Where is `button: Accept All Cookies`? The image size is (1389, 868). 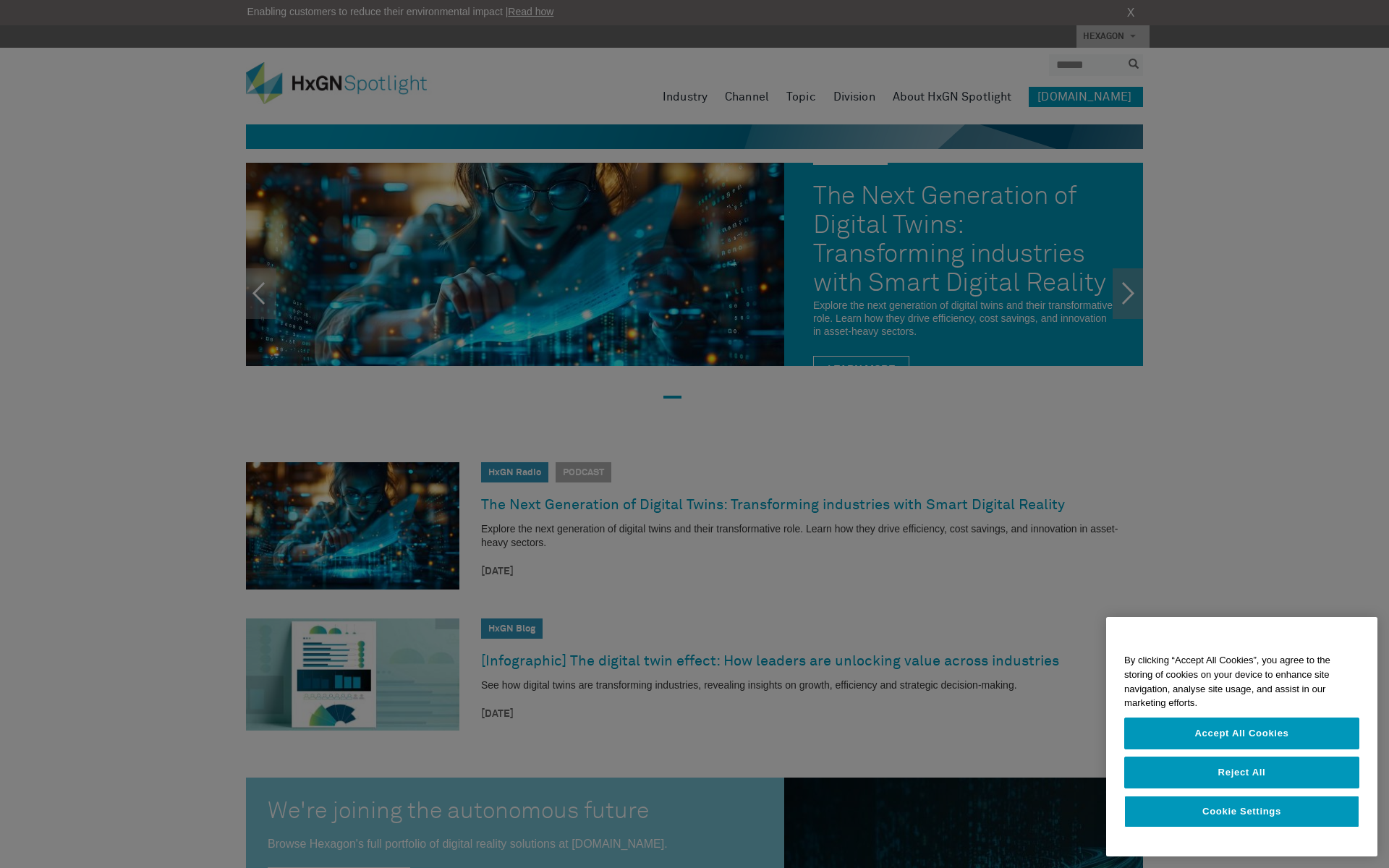
button: Accept All Cookies is located at coordinates (1242, 734).